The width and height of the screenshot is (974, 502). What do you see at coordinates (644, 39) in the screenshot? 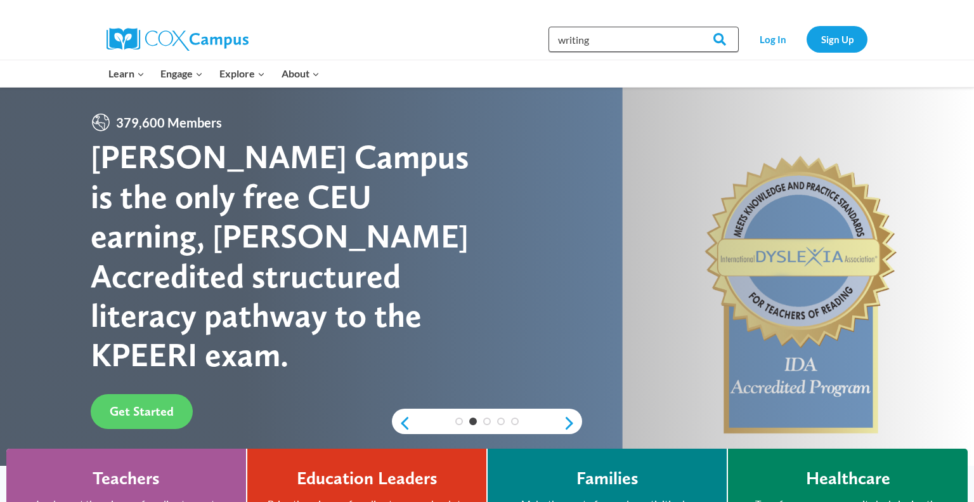
I see `input: Search Cox Campus` at bounding box center [644, 39].